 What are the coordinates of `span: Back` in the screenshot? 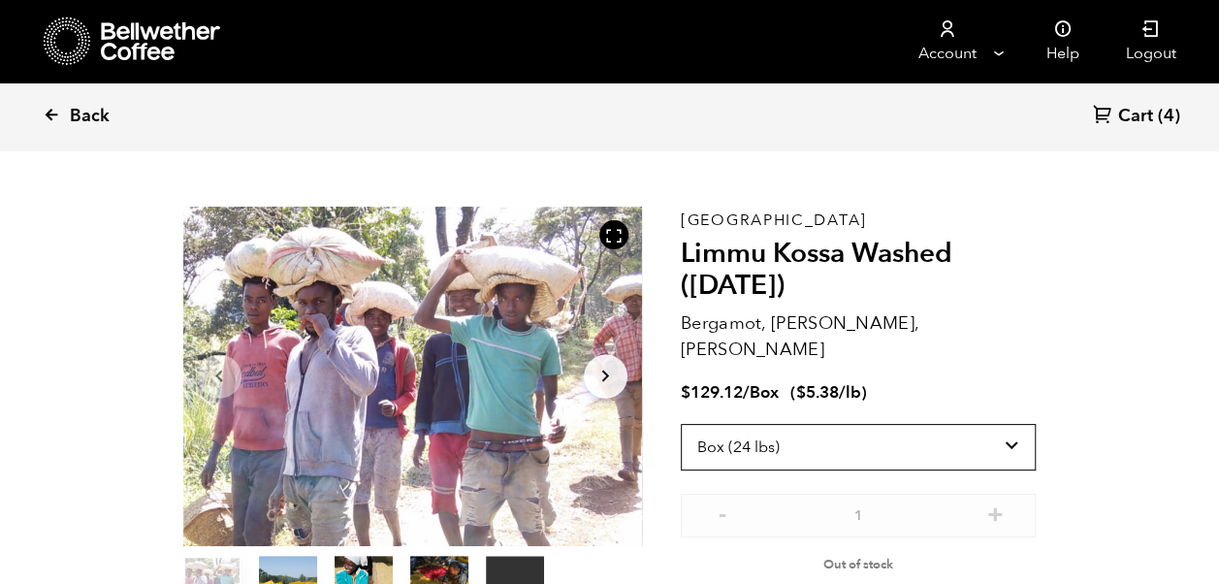 It's located at (89, 116).